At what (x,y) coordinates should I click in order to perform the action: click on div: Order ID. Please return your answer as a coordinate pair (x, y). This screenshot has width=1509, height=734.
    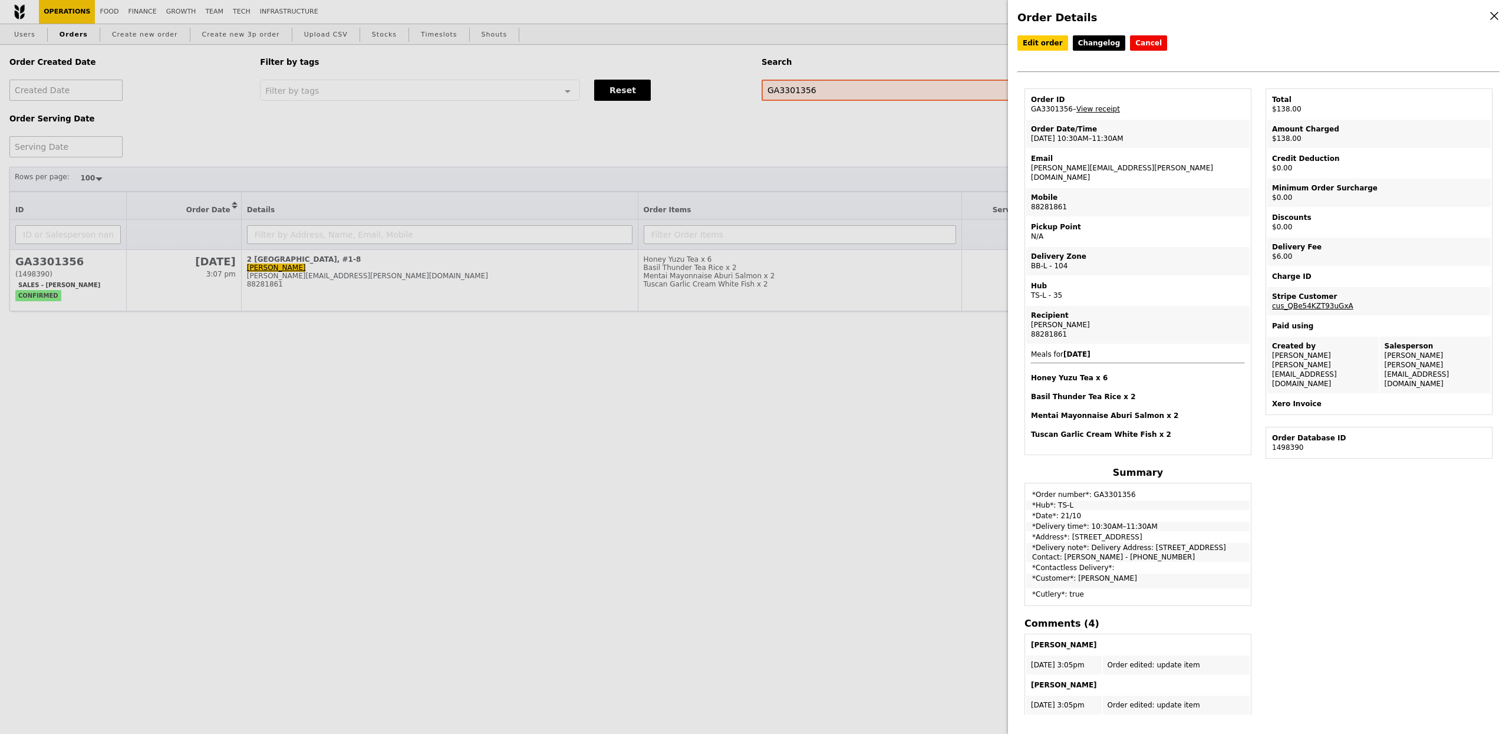
    Looking at the image, I should click on (1138, 100).